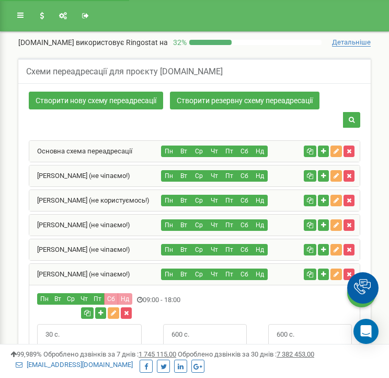 This screenshot has height=378, width=389. What do you see at coordinates (52, 334) in the screenshot?
I see `span: 30 с.` at bounding box center [52, 334].